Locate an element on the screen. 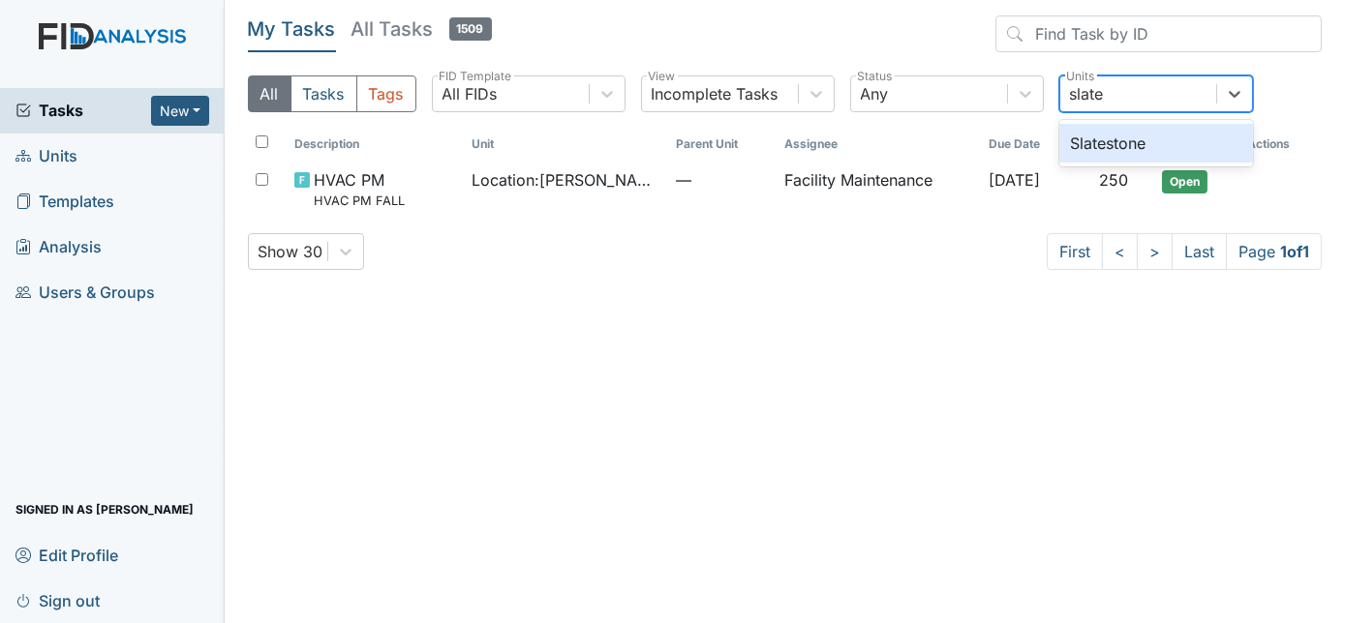 This screenshot has width=1345, height=623. button: Tasks is located at coordinates (323, 94).